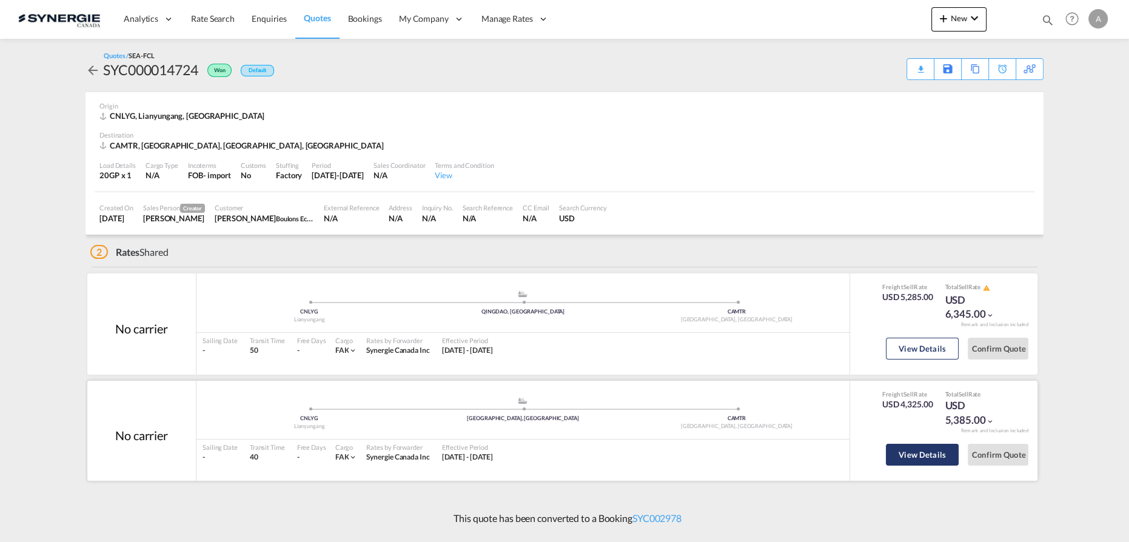 The image size is (1129, 542). I want to click on span: My Company, so click(424, 19).